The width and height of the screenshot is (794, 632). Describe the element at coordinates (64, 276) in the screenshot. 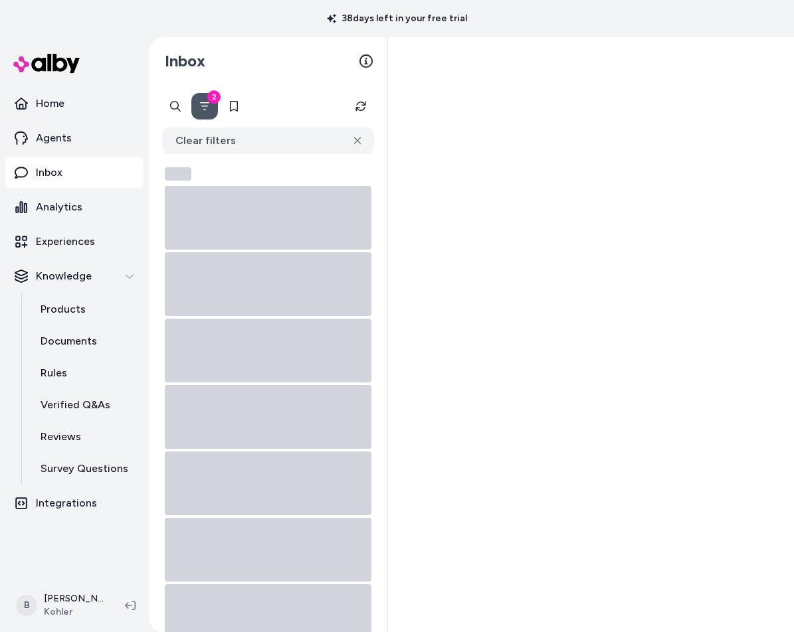

I see `p: Knowledge` at that location.